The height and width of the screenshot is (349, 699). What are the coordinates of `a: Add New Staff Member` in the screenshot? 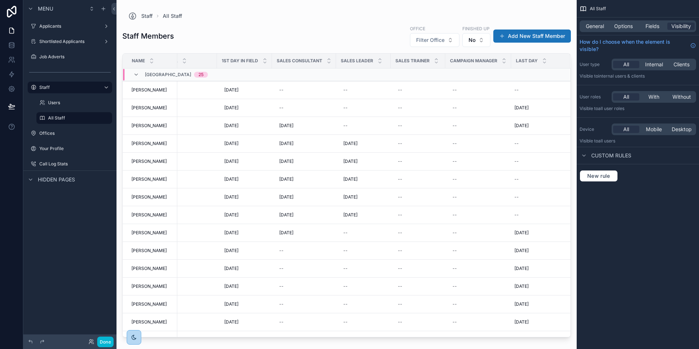 It's located at (532, 36).